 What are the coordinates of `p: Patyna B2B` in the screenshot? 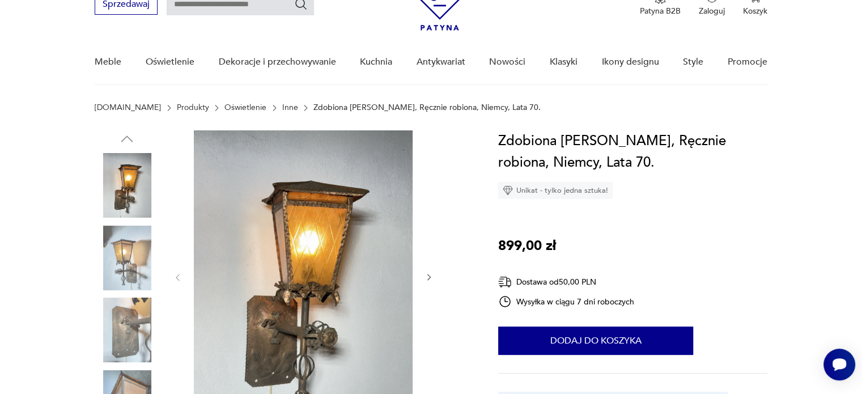 It's located at (660, 11).